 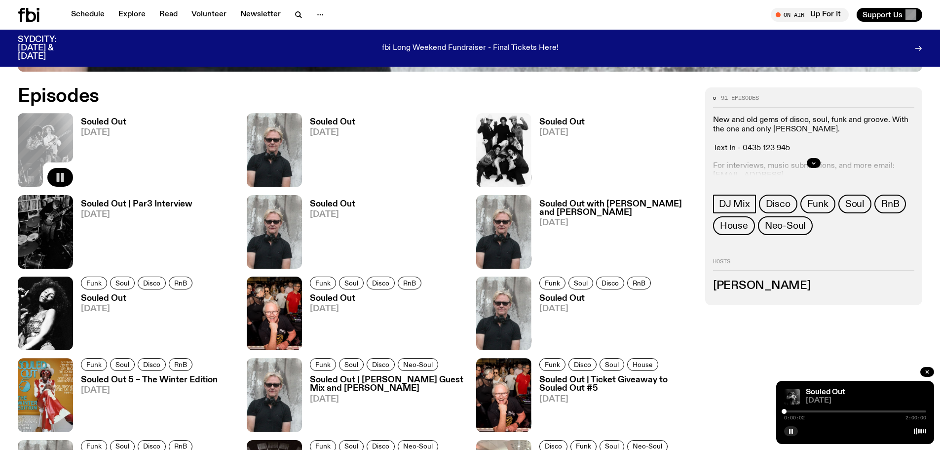 I want to click on span: 2:00:00, so click(x=916, y=417).